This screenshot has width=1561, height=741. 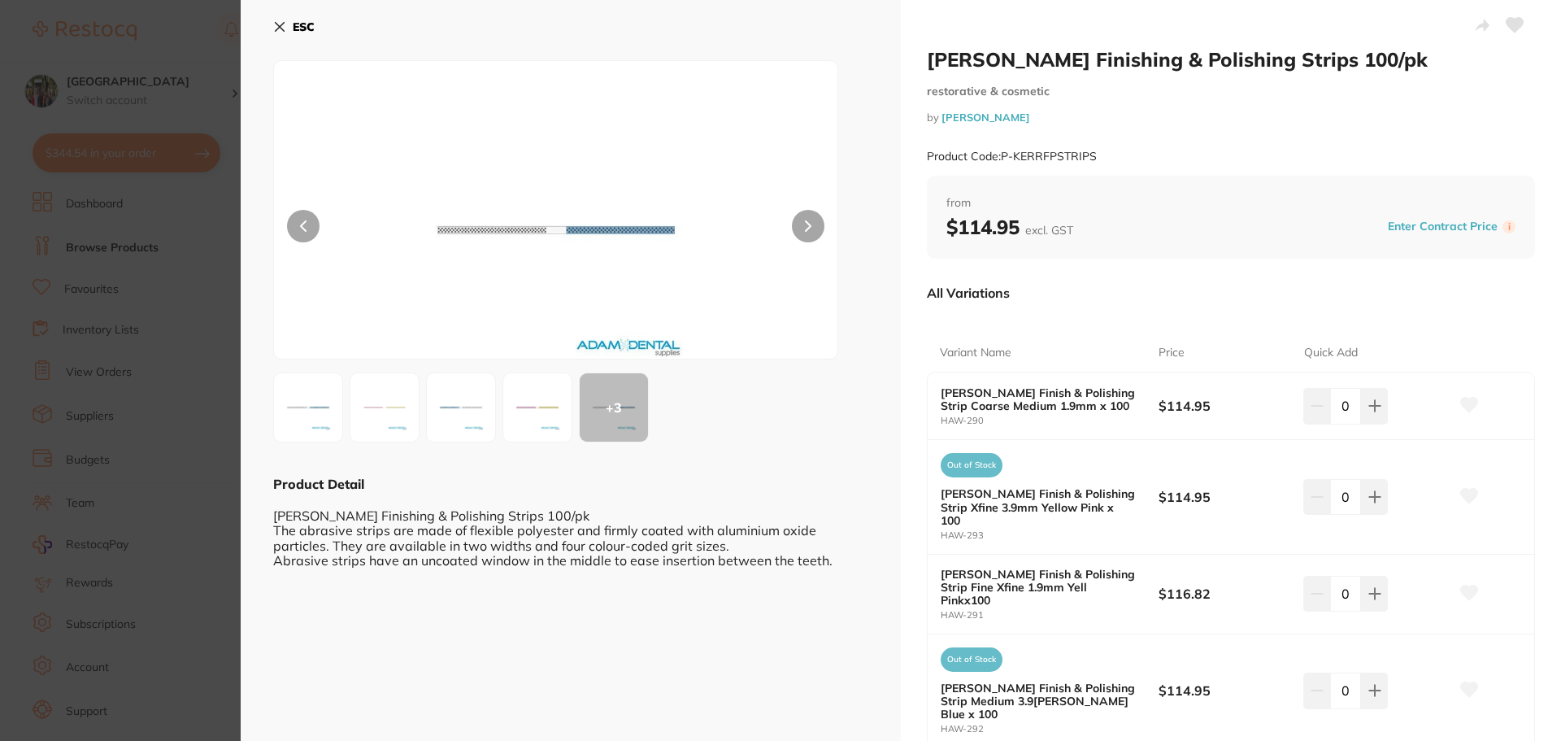 What do you see at coordinates (1231, 117) in the screenshot?
I see `small: by` at bounding box center [1231, 117].